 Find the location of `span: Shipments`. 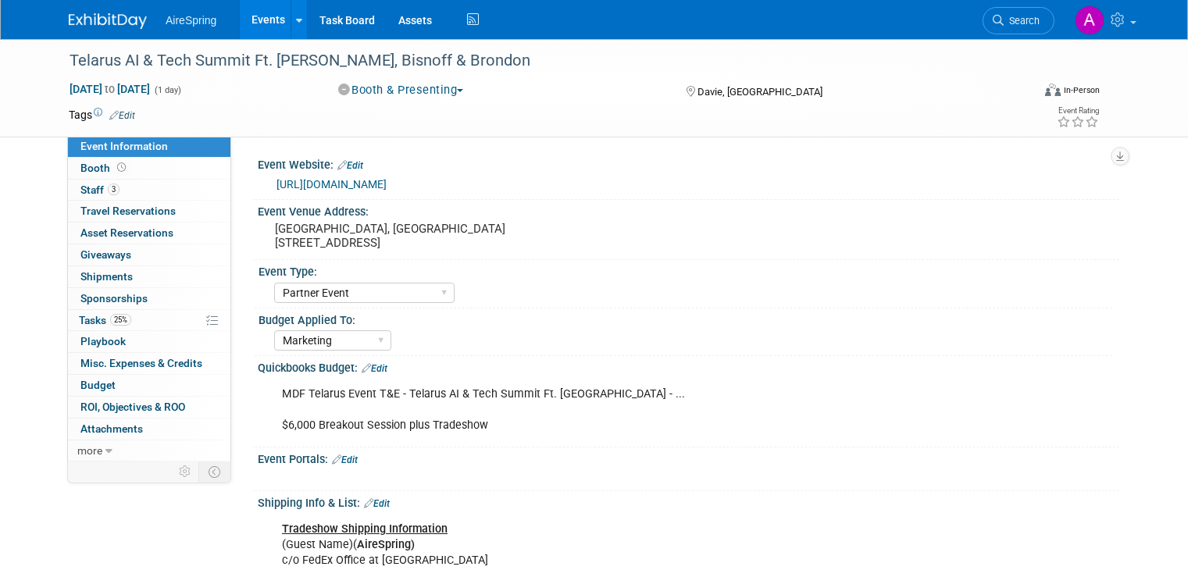

span: Shipments is located at coordinates (106, 277).